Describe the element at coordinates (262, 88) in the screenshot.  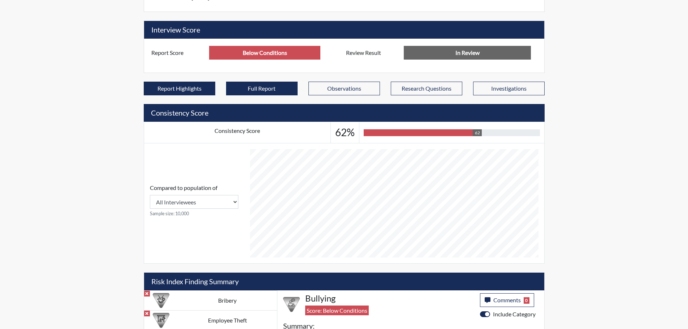
I see `button: Full Report` at that location.